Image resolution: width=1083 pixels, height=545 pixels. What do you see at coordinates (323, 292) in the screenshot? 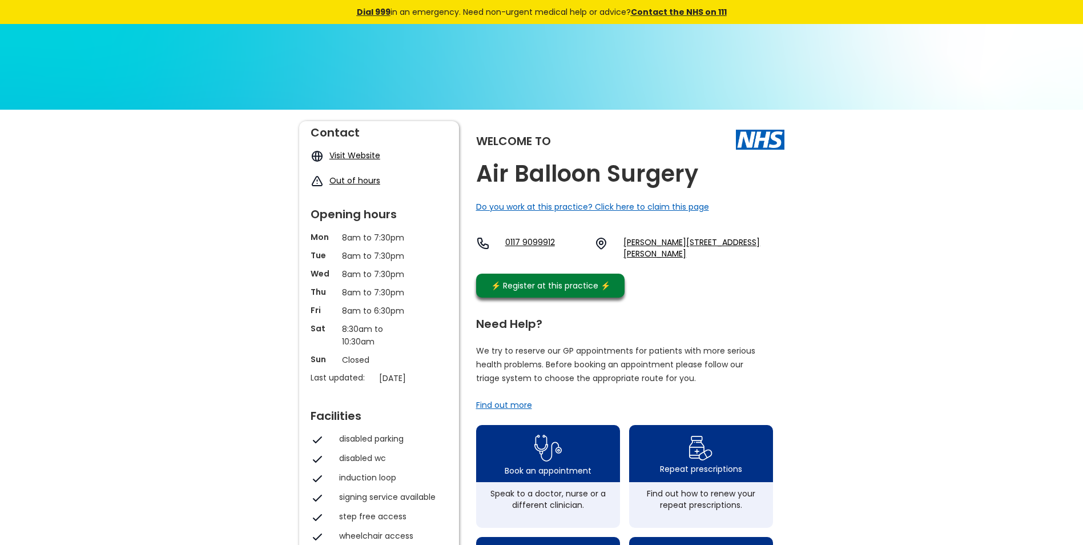
I see `p: Thu` at bounding box center [323, 292].